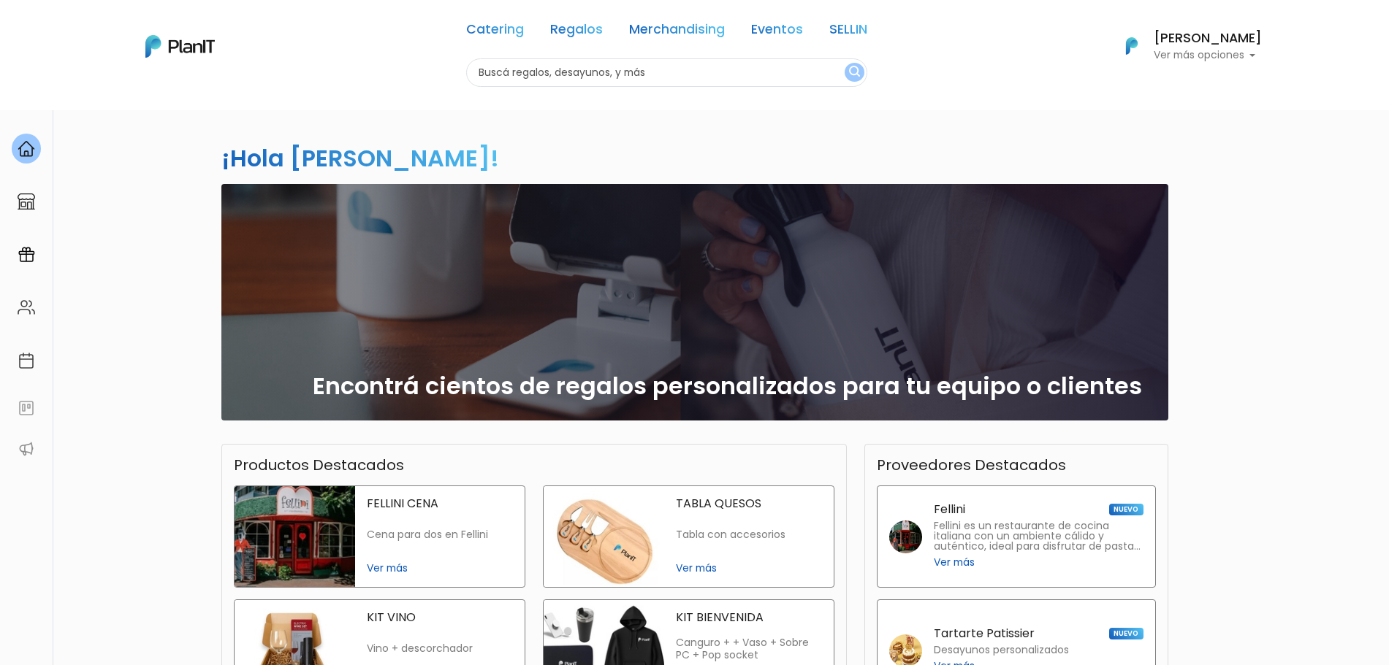  Describe the element at coordinates (854, 72) in the screenshot. I see `img: search_button-432b6d5273f82d61273b3651a40e1bd1b912527efae98b1b7a1b2c0702e16a8d.svg` at that location.